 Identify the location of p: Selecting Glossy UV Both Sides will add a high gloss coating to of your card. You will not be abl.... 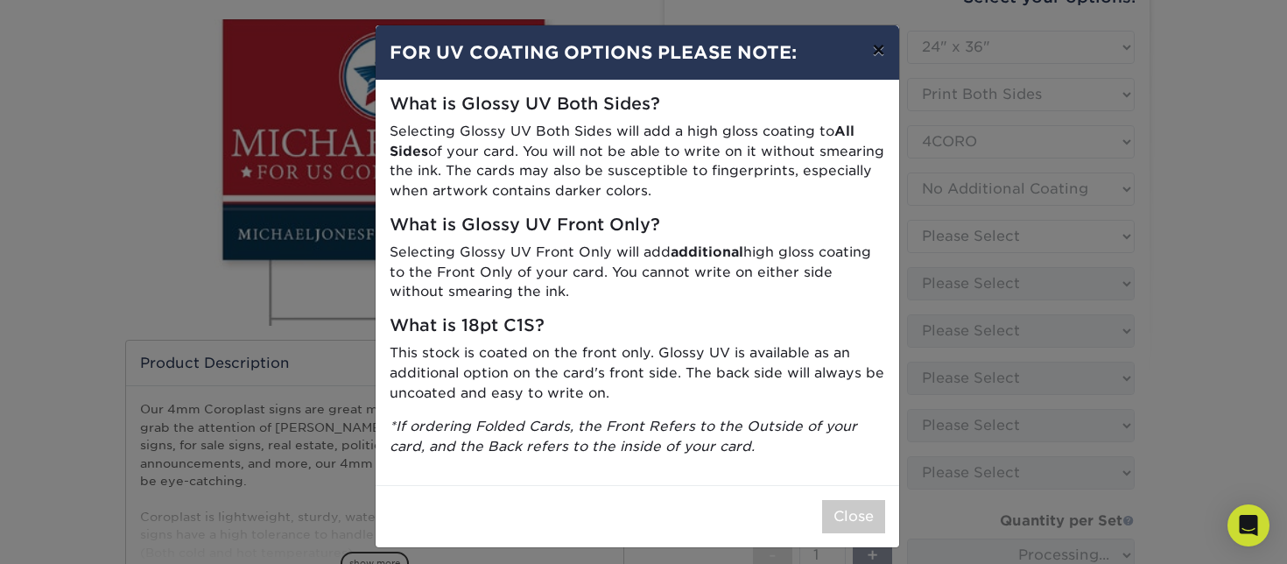
(638, 161).